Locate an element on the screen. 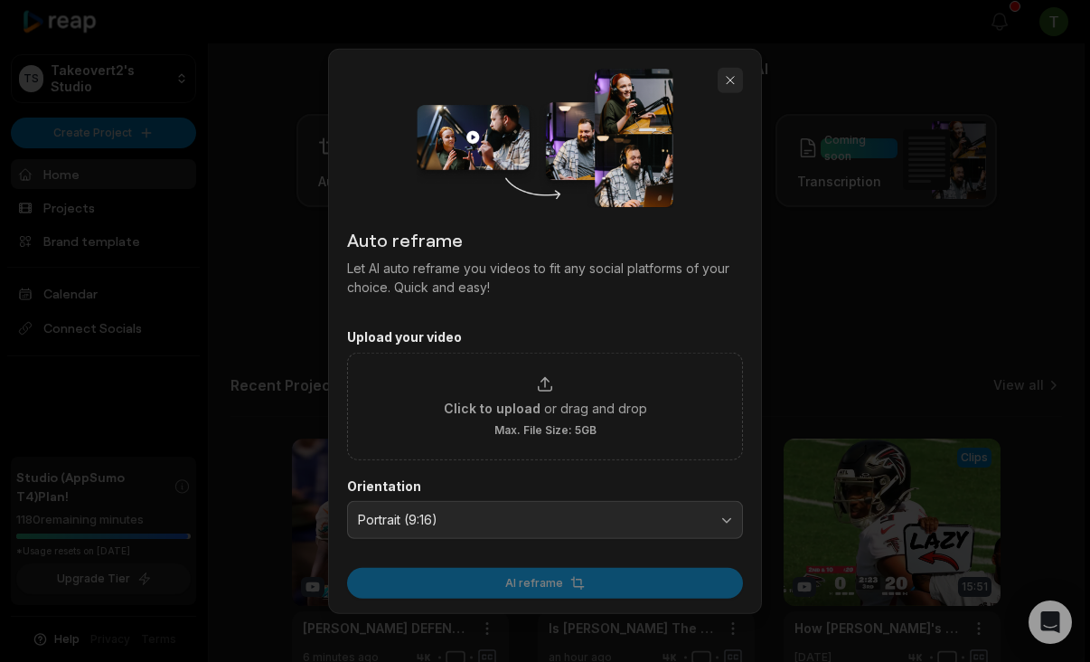 The width and height of the screenshot is (1090, 662). img: auto_reframe_dialog.png is located at coordinates (544, 137).